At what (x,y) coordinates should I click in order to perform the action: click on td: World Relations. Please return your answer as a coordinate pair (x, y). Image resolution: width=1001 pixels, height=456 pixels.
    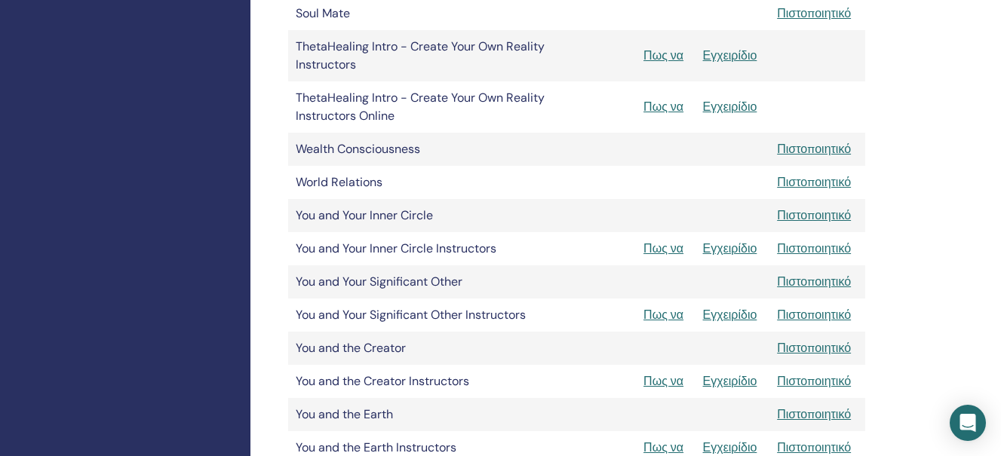
    Looking at the image, I should click on (424, 183).